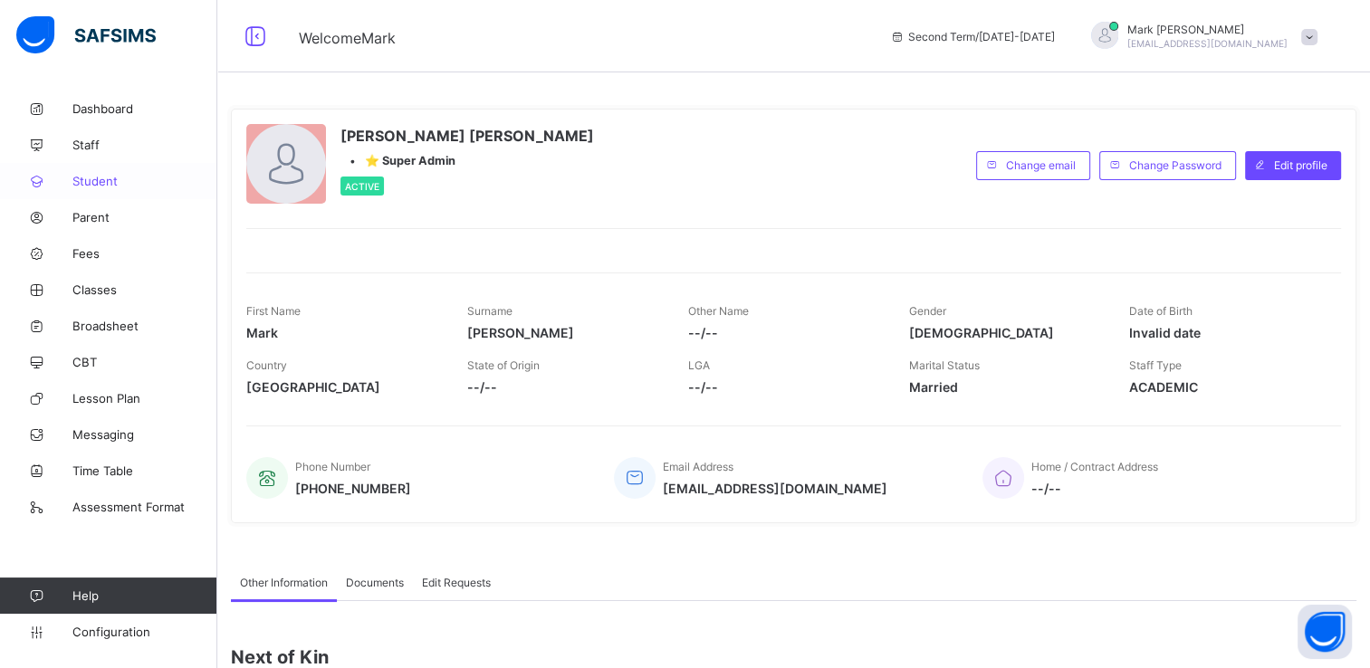  I want to click on span: Staff Type, so click(1156, 365).